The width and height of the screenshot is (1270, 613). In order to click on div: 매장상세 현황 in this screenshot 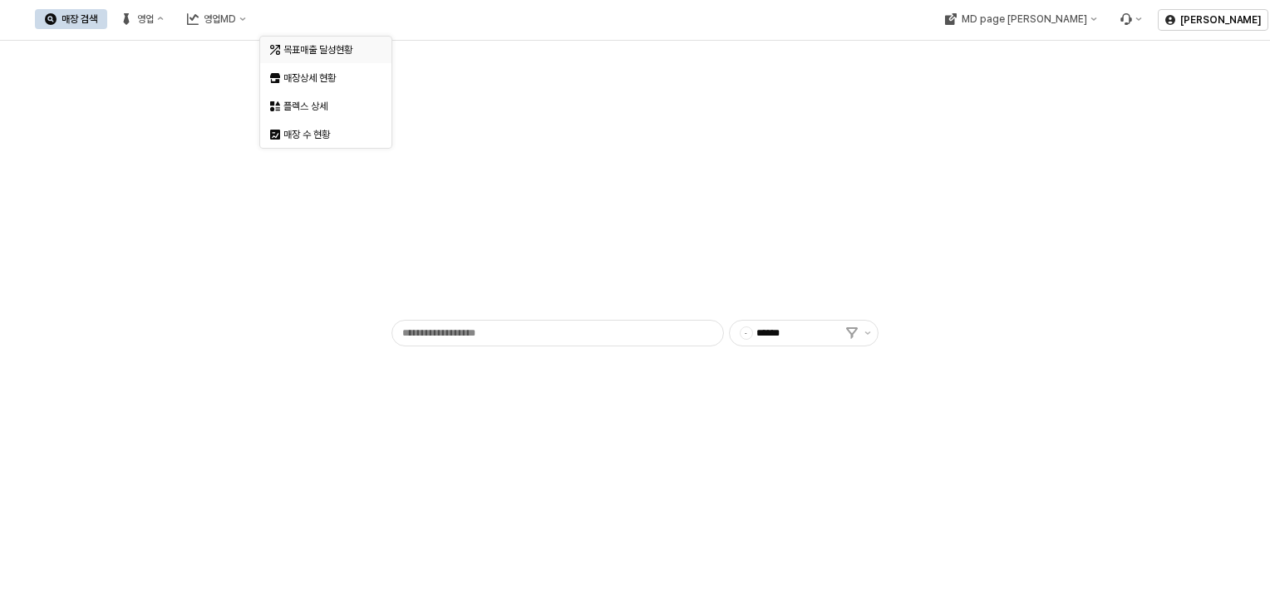, I will do `click(327, 78)`.